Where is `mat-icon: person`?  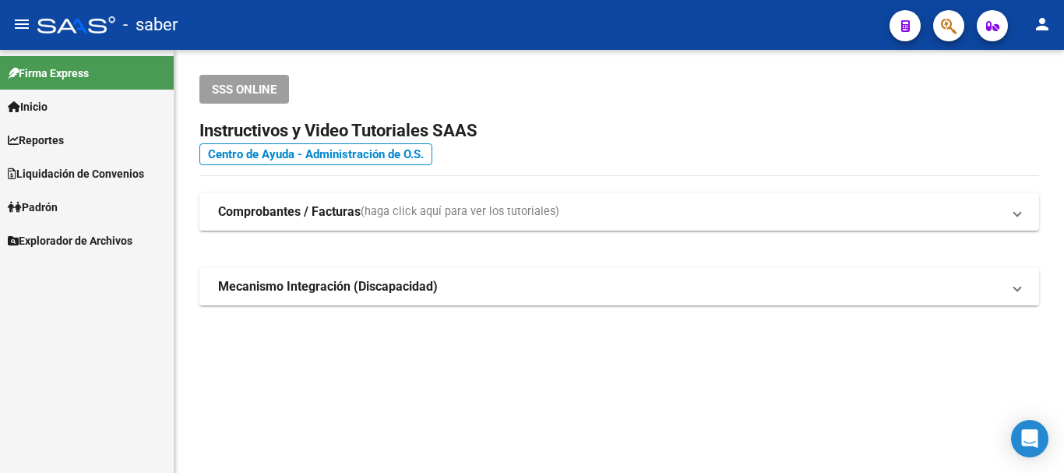
mat-icon: person is located at coordinates (1042, 24).